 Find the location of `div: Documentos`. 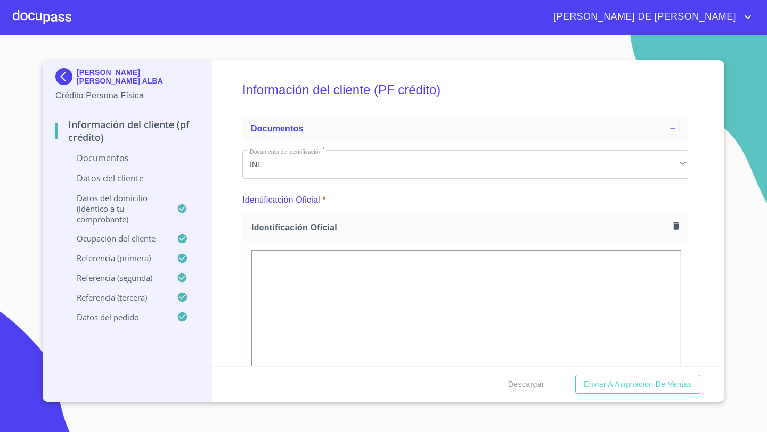

div: Documentos is located at coordinates (465, 129).